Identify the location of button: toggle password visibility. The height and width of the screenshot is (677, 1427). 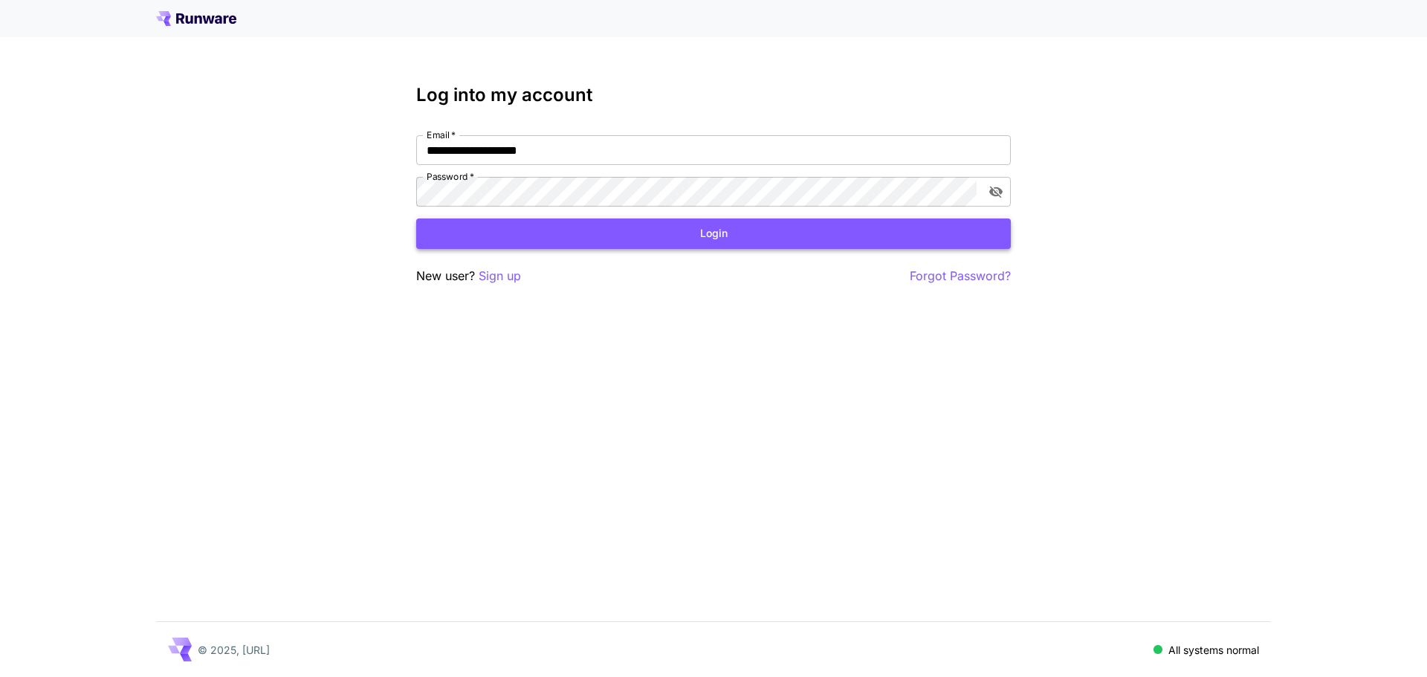
(996, 192).